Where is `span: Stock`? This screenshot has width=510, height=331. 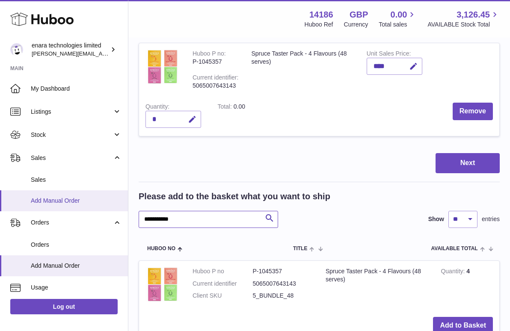
span: Stock is located at coordinates (71, 135).